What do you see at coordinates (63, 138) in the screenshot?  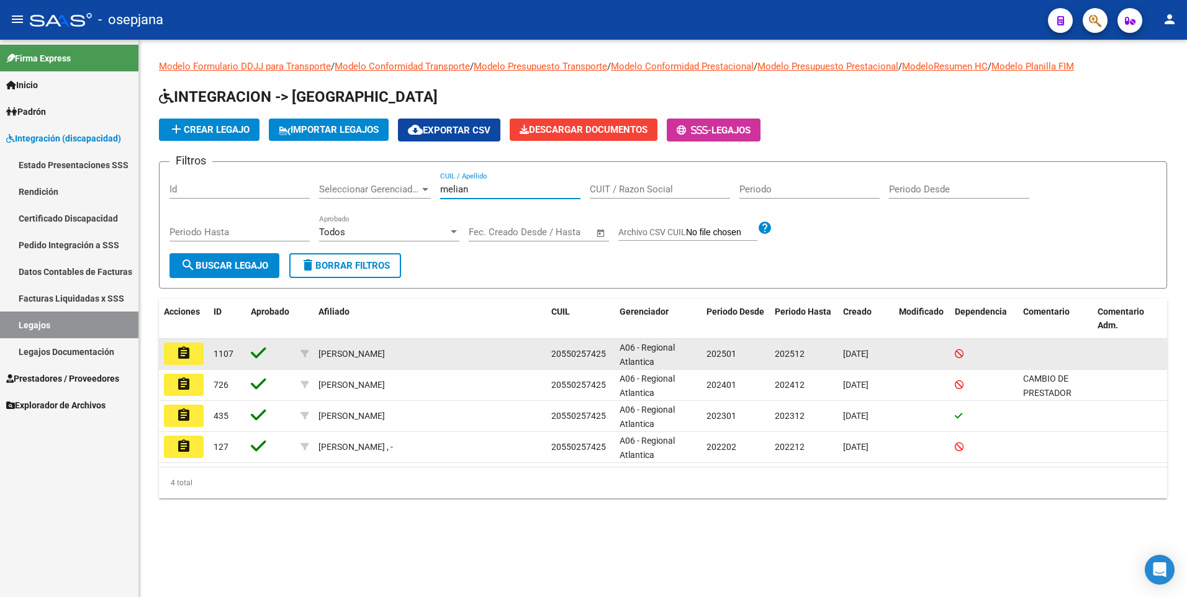 I see `span: Integración (discapacidad)` at bounding box center [63, 138].